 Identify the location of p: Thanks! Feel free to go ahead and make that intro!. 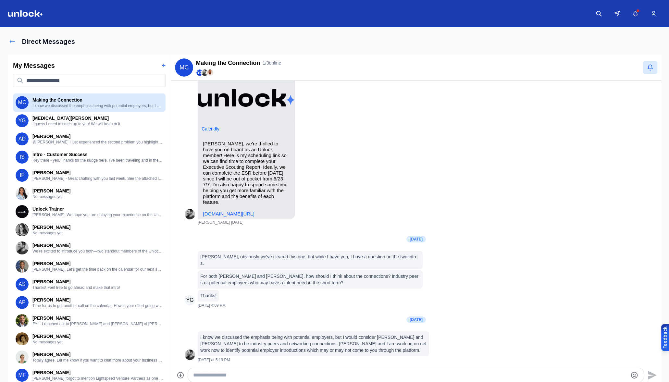
(98, 288).